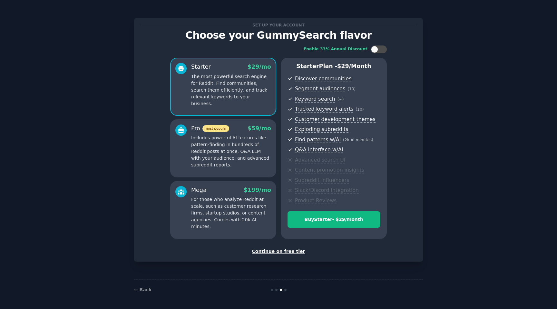 This screenshot has width=557, height=309. What do you see at coordinates (257, 190) in the screenshot?
I see `span: $ 199 /mo` at bounding box center [257, 190].